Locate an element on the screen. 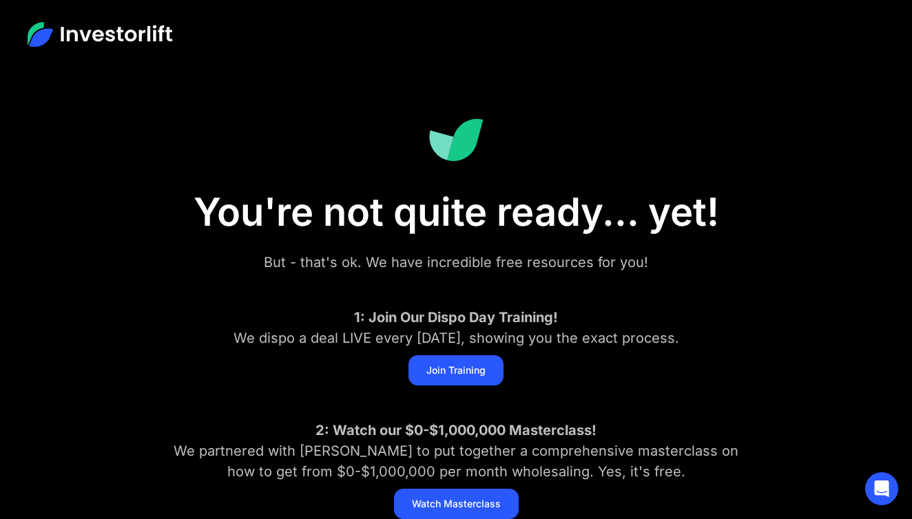 Image resolution: width=912 pixels, height=519 pixels. a: Join Training is located at coordinates (456, 371).